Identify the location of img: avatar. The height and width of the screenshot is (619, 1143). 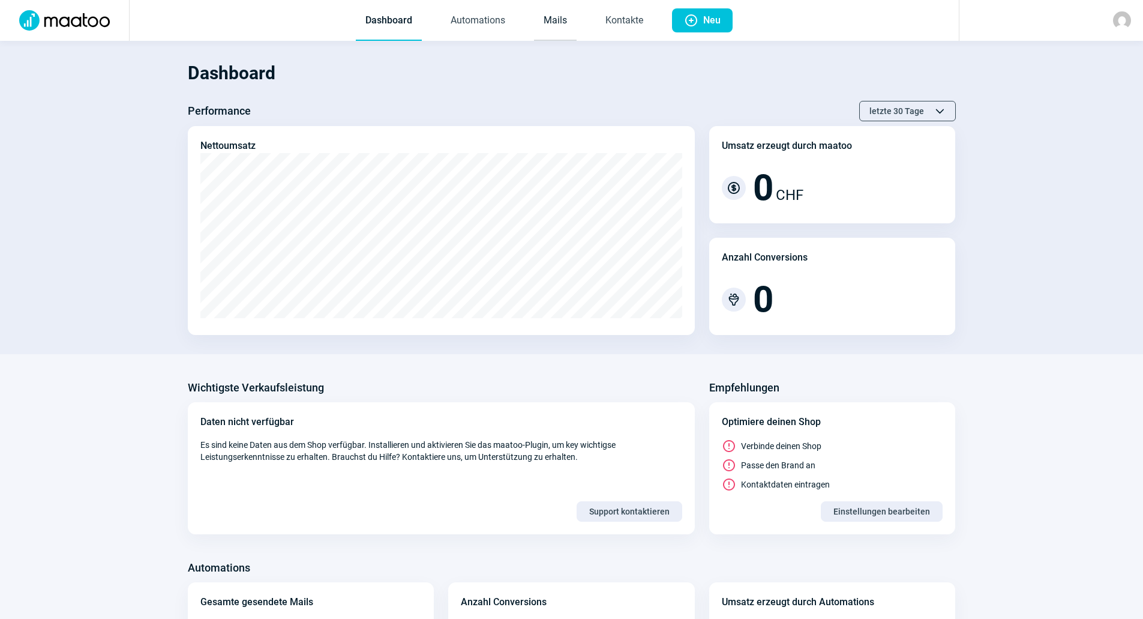
(1122, 20).